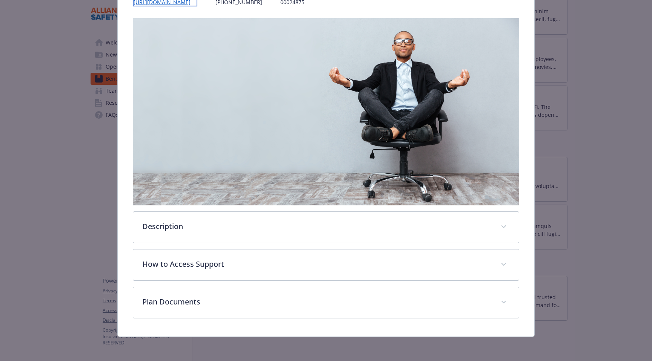 The image size is (652, 361). What do you see at coordinates (317, 302) in the screenshot?
I see `p: Plan Documents` at bounding box center [317, 302].